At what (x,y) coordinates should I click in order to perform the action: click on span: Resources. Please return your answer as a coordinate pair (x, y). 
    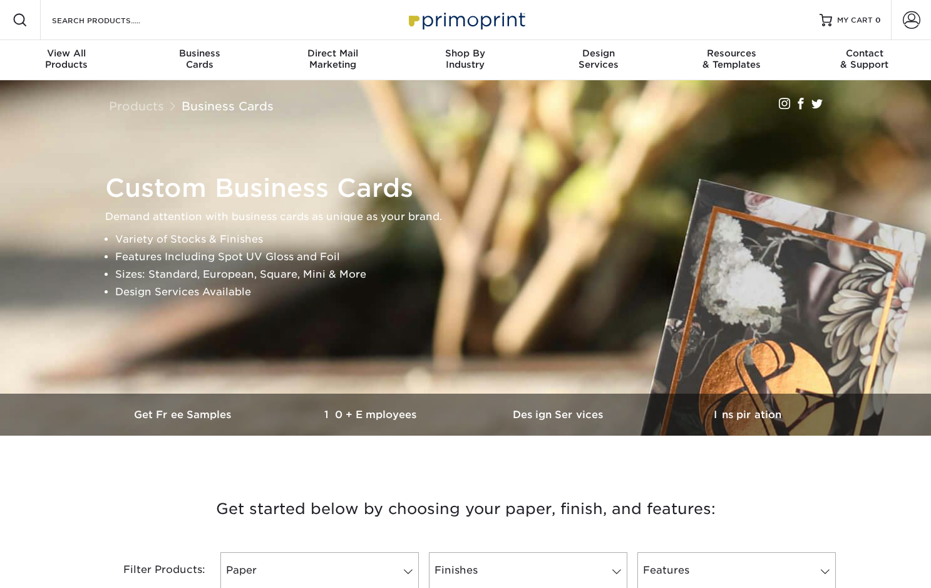
    Looking at the image, I should click on (732, 53).